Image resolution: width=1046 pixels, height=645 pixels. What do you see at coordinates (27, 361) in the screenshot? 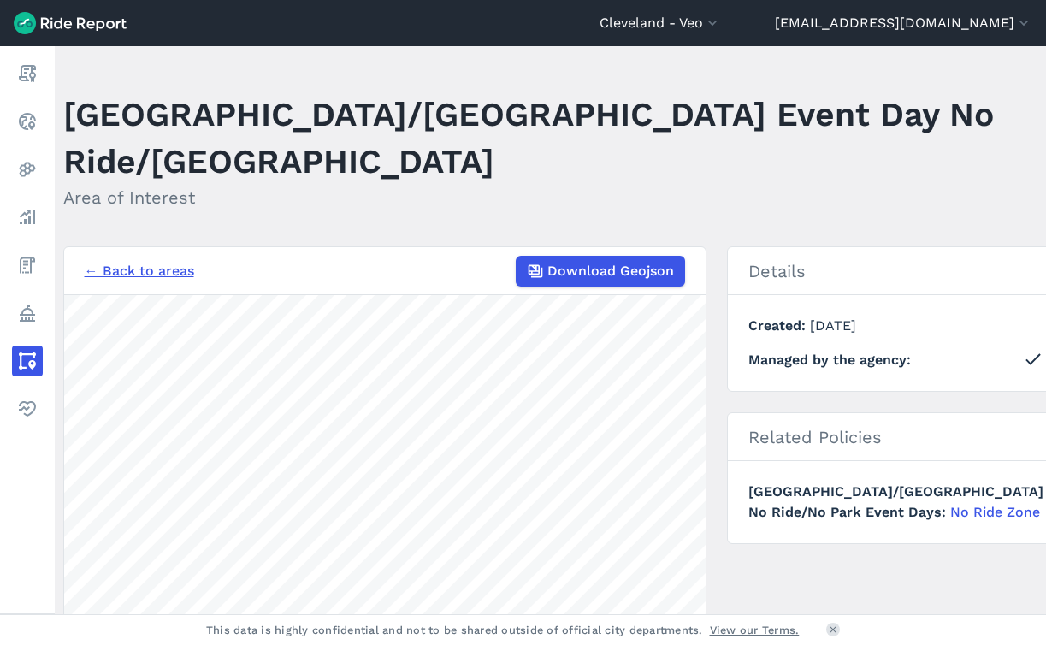
I see `a: Areas` at bounding box center [27, 361].